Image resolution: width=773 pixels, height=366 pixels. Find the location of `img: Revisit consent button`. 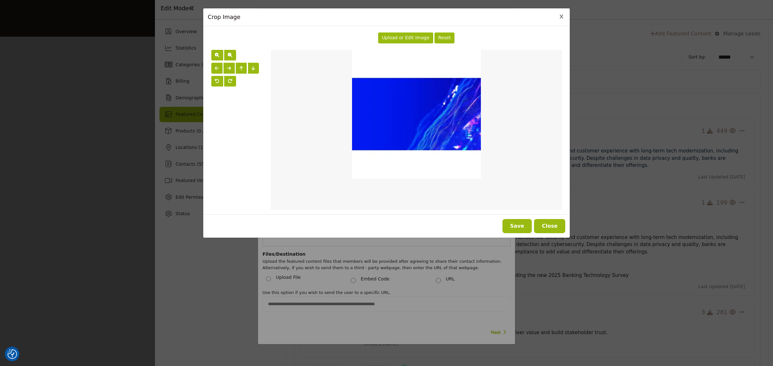

img: Revisit consent button is located at coordinates (12, 354).